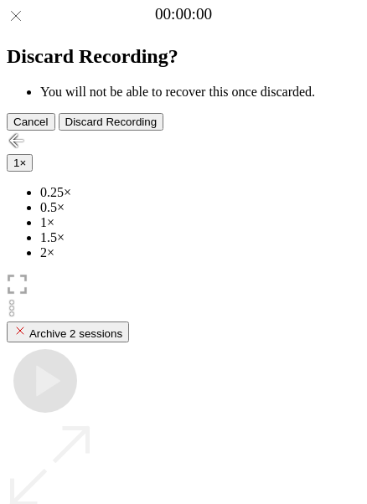  What do you see at coordinates (111, 121) in the screenshot?
I see `button: Discard Recording` at bounding box center [111, 121].